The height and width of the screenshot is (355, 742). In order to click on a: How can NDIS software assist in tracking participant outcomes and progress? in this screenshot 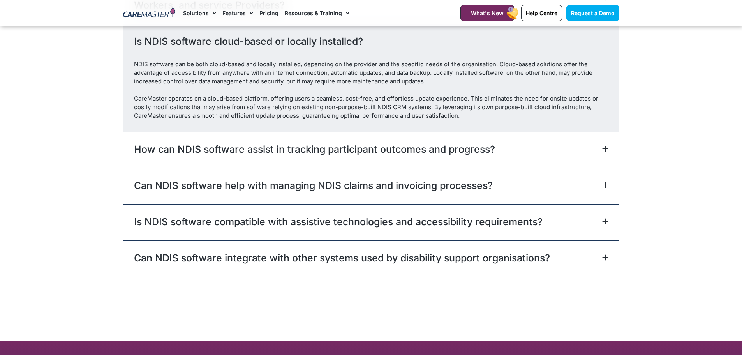, I will do `click(314, 149)`.